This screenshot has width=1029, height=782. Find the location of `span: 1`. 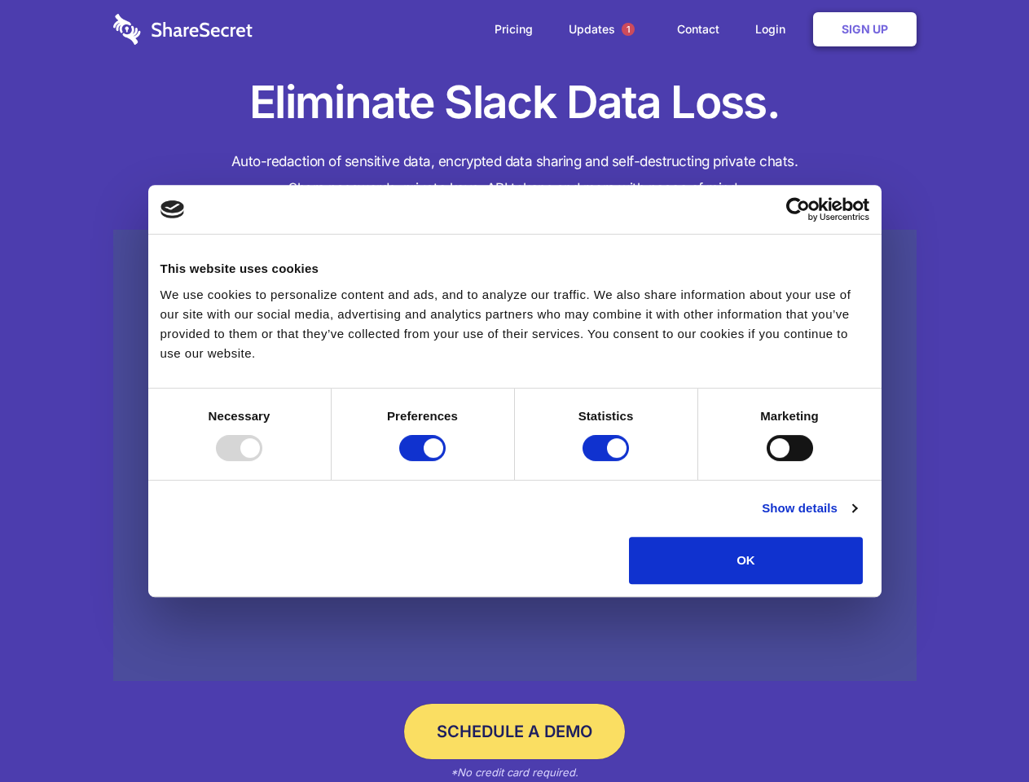

span: 1 is located at coordinates (628, 29).